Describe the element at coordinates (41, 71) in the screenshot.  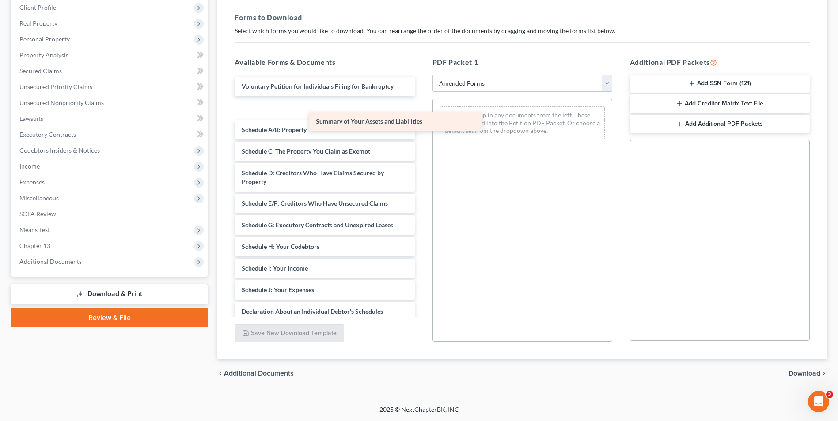
I see `span: Secured Claims` at that location.